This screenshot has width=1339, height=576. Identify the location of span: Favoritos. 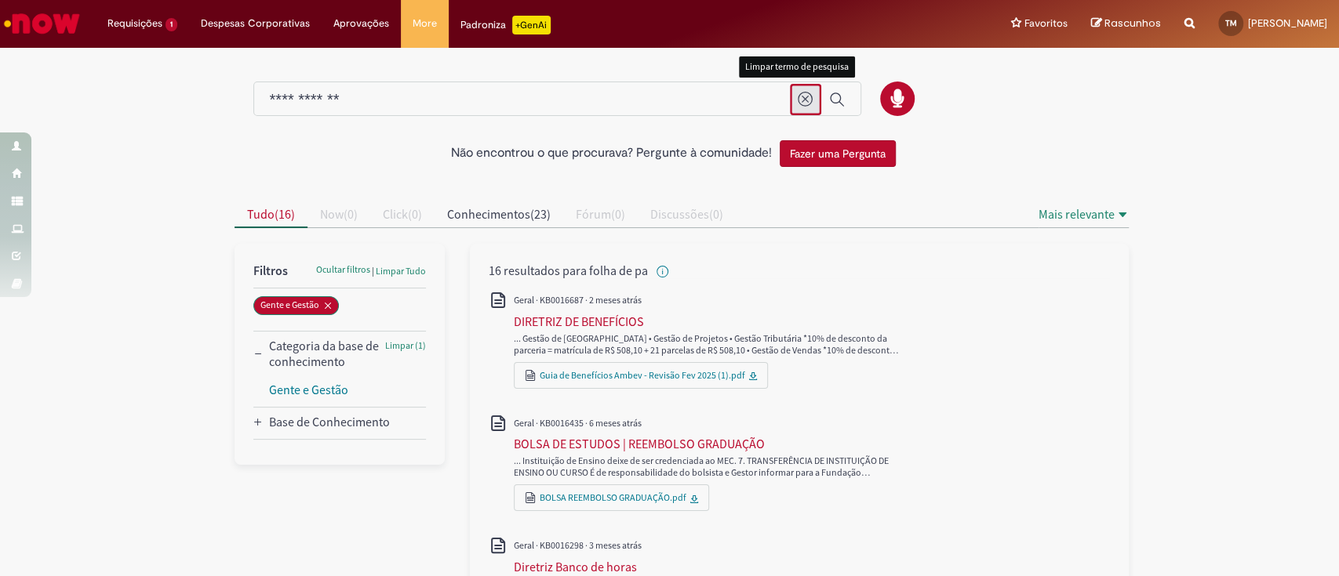
(1045, 24).